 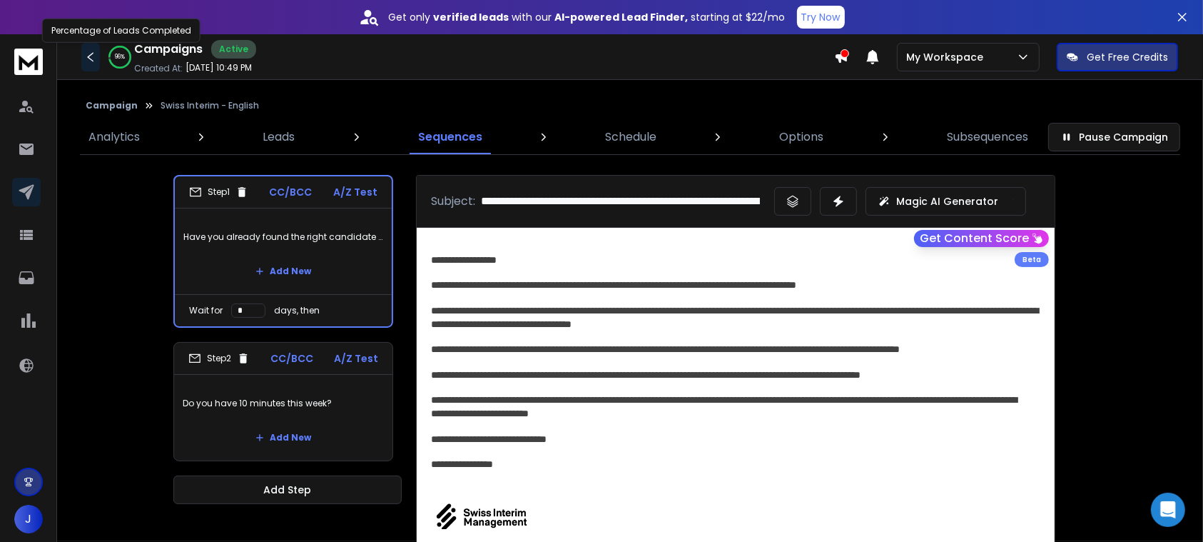 What do you see at coordinates (1127, 57) in the screenshot?
I see `p: Get Free Credits` at bounding box center [1127, 57].